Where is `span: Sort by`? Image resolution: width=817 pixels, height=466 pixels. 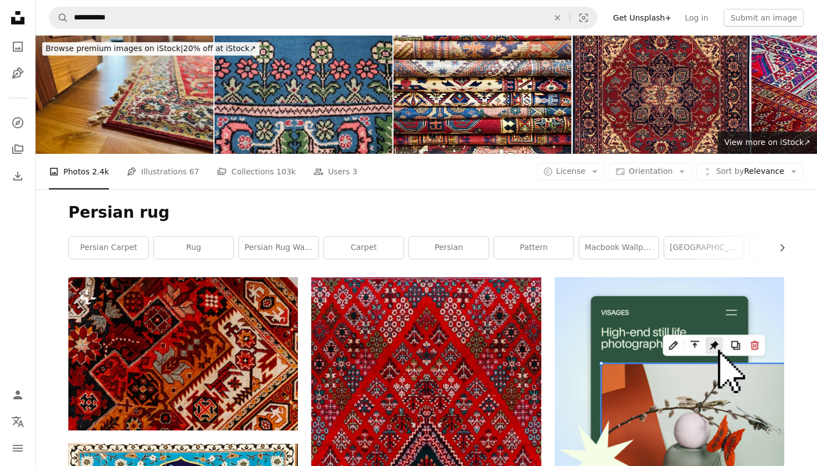 span: Sort by is located at coordinates (730, 171).